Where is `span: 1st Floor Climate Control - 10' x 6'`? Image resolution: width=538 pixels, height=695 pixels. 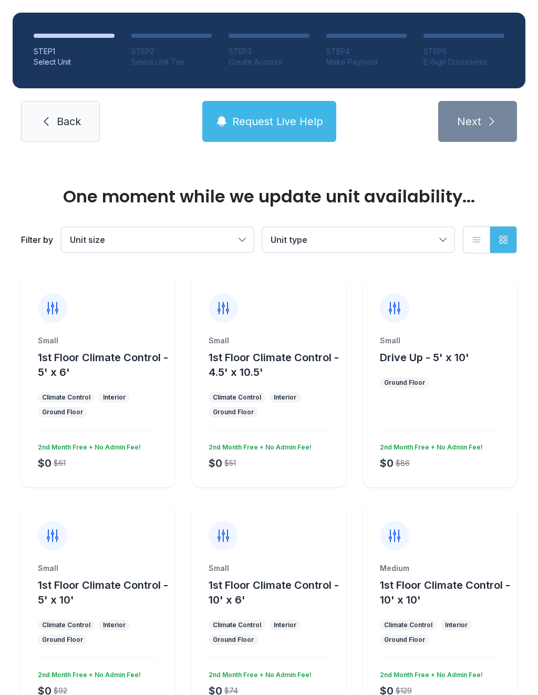
span: 1st Floor Climate Control - 10' x 6' is located at coordinates (274, 593).